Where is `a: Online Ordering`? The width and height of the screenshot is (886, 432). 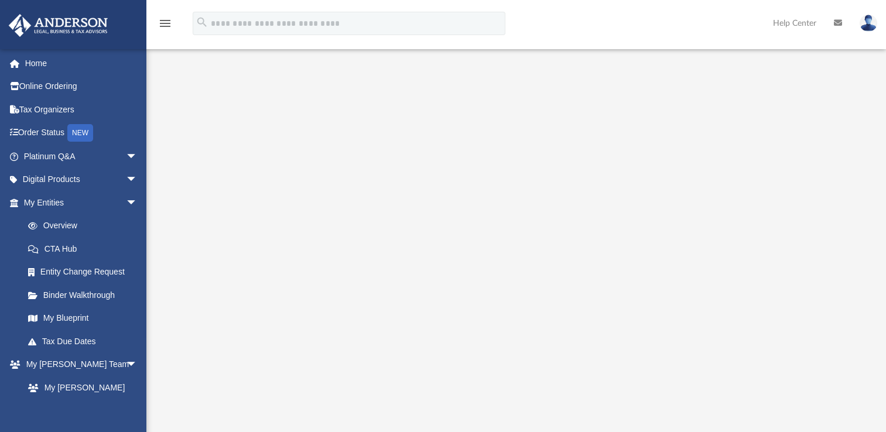 a: Online Ordering is located at coordinates (81, 87).